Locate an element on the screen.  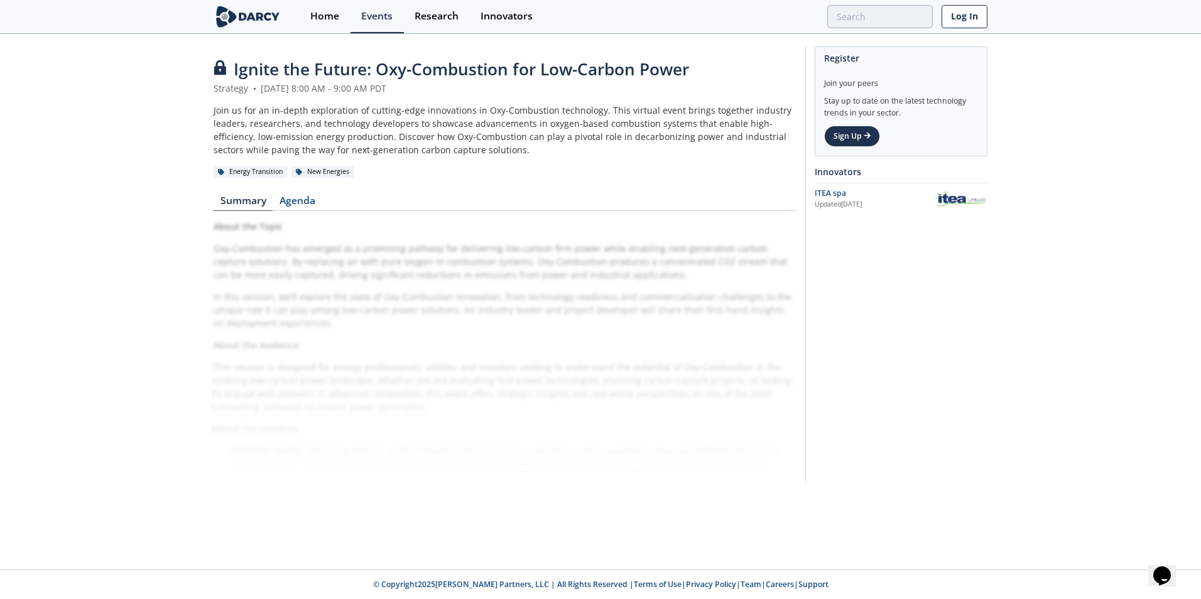
div: Energy Transition is located at coordinates (250, 172).